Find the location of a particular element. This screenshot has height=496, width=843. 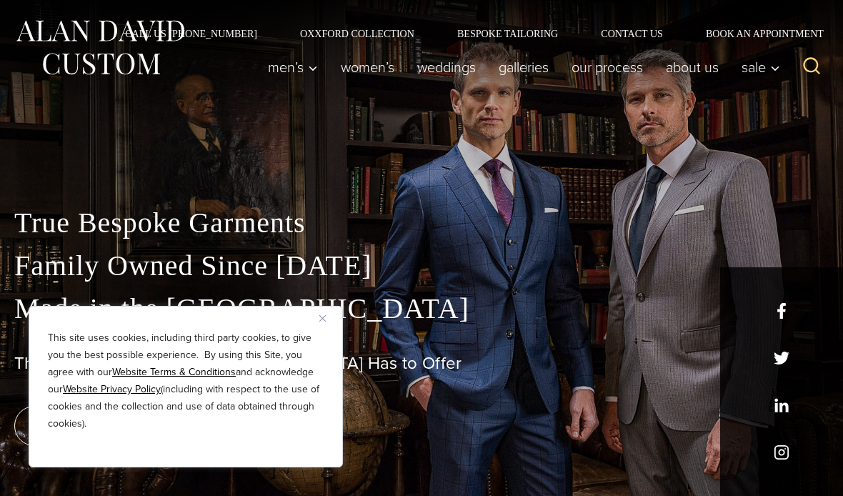

a: book an appointment is located at coordinates (114, 426).